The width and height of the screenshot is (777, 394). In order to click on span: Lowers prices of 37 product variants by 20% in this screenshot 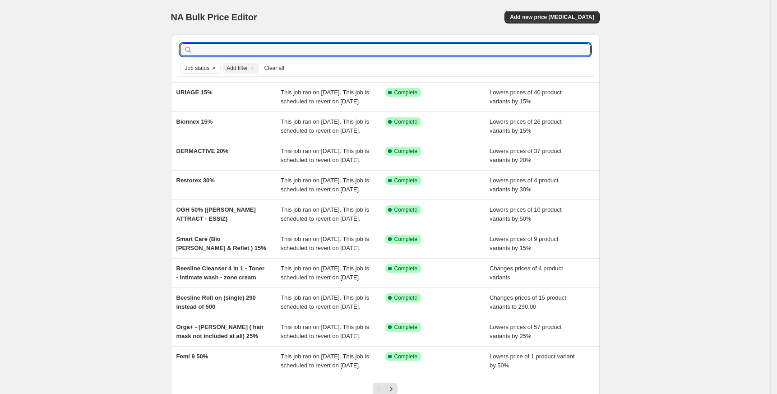, I will do `click(526, 155)`.